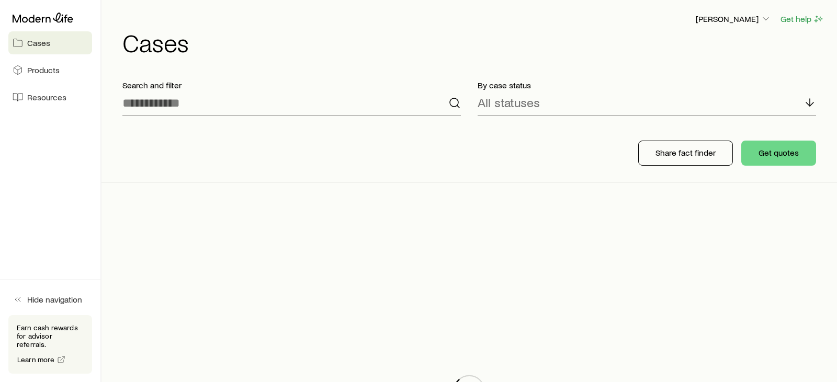 The height and width of the screenshot is (382, 837). Describe the element at coordinates (778, 153) in the screenshot. I see `button: Get quotes` at that location.